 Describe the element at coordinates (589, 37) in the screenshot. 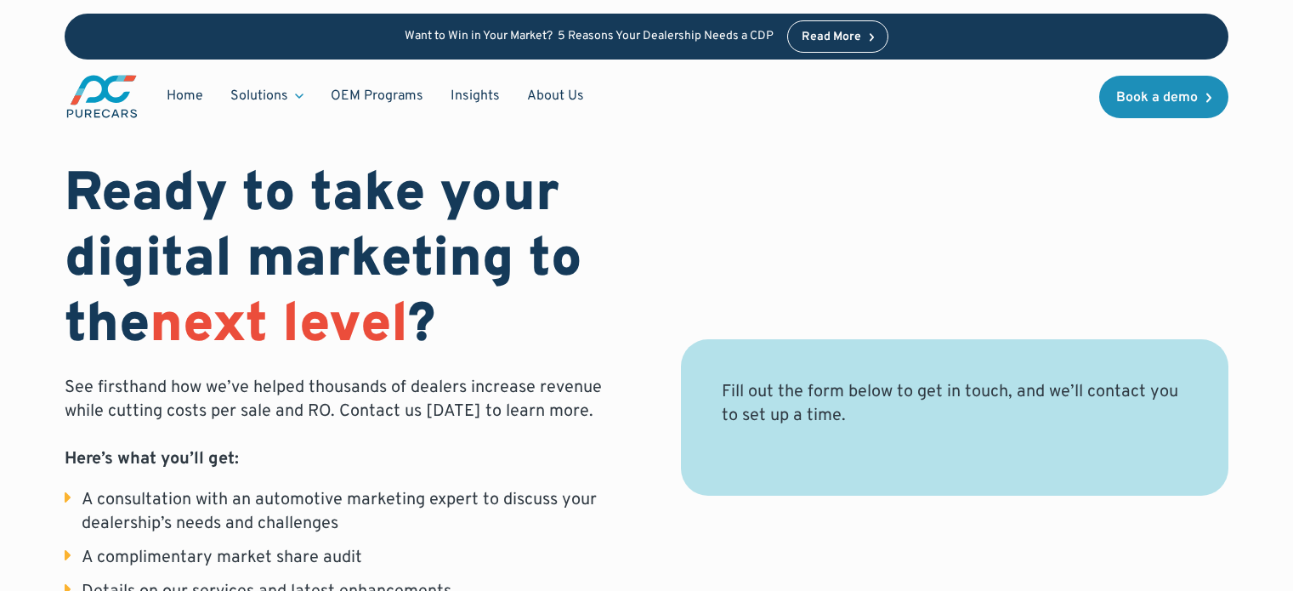

I see `p: Want to Win in Your Market? 5 Reasons Your Dealership Needs a CDP` at that location.